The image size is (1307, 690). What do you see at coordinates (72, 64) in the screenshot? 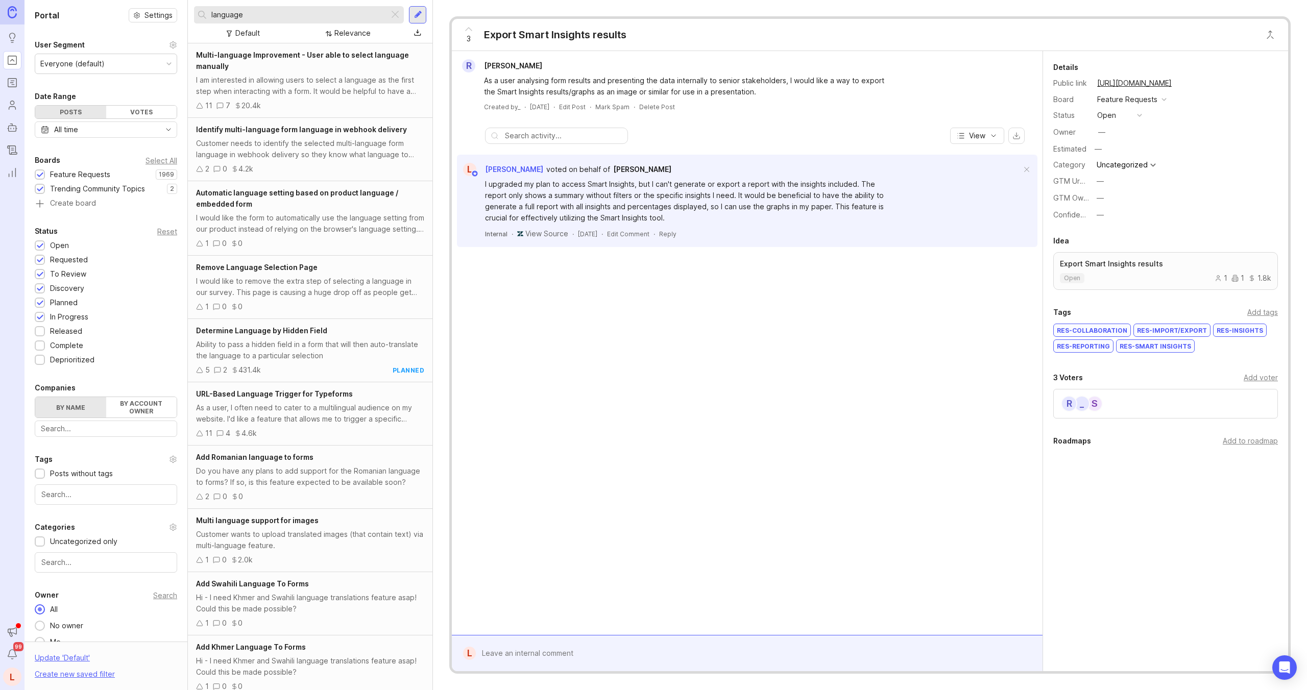
I see `div: Everyone (default)` at bounding box center [72, 64].